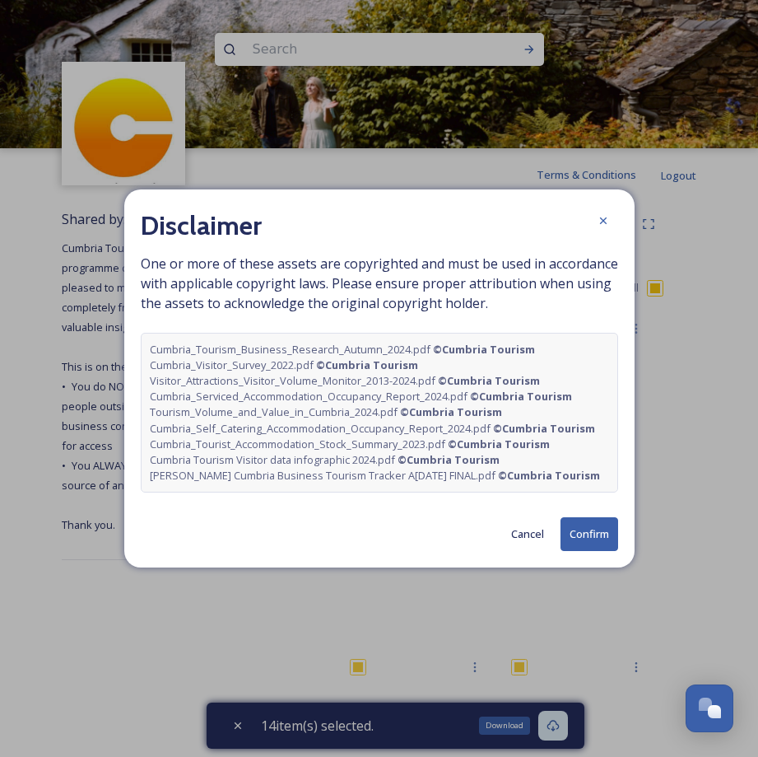  What do you see at coordinates (528, 534) in the screenshot?
I see `button: Cancel` at bounding box center [528, 534].